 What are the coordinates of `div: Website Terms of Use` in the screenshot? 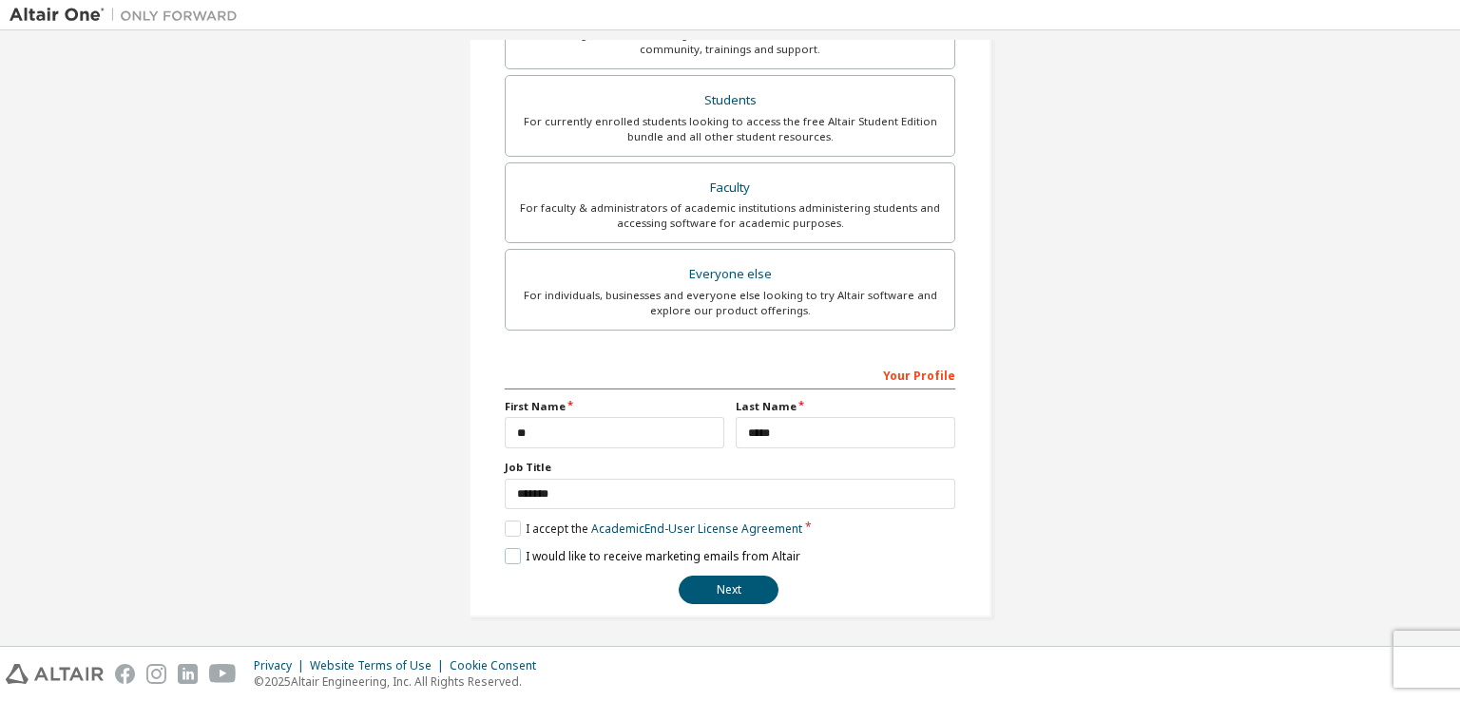 It's located at (379, 666).